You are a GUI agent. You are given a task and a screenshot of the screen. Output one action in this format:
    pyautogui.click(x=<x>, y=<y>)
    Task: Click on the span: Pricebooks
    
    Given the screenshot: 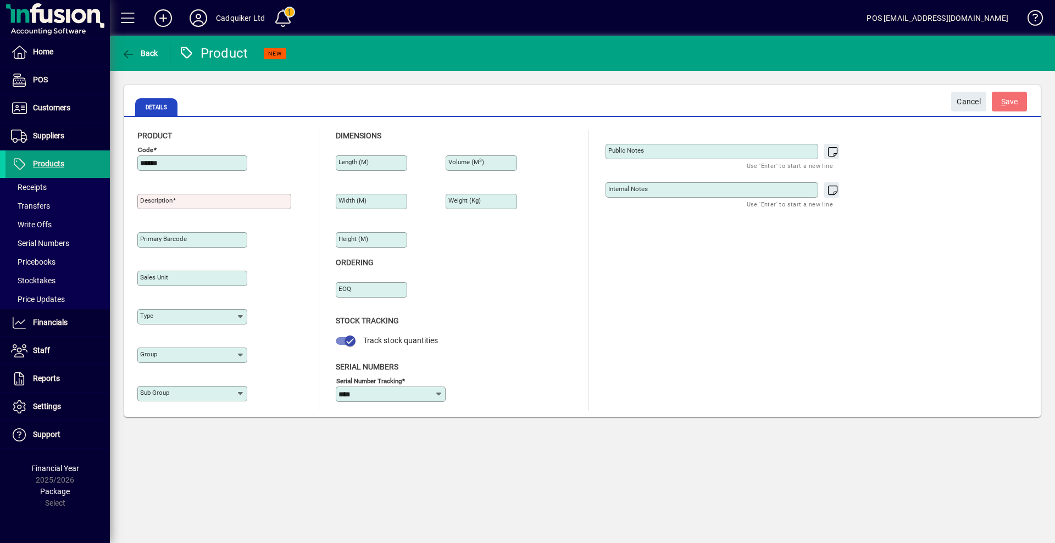 What is the action you would take?
    pyautogui.click(x=33, y=262)
    